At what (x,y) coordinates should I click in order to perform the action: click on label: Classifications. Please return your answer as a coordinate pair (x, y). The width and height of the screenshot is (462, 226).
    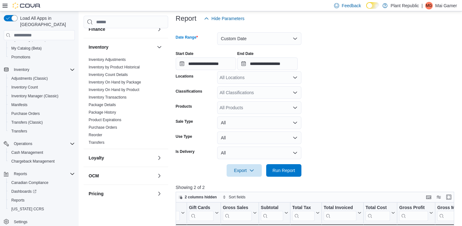
    Looking at the image, I should click on (189, 91).